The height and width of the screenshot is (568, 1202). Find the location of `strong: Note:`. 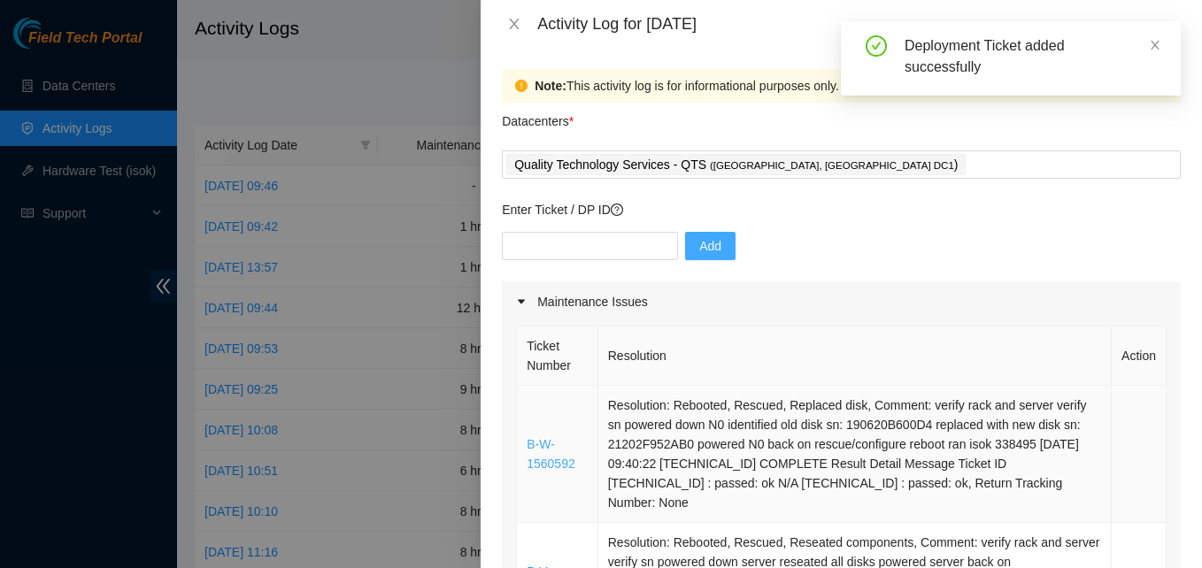

strong: Note: is located at coordinates (551, 86).